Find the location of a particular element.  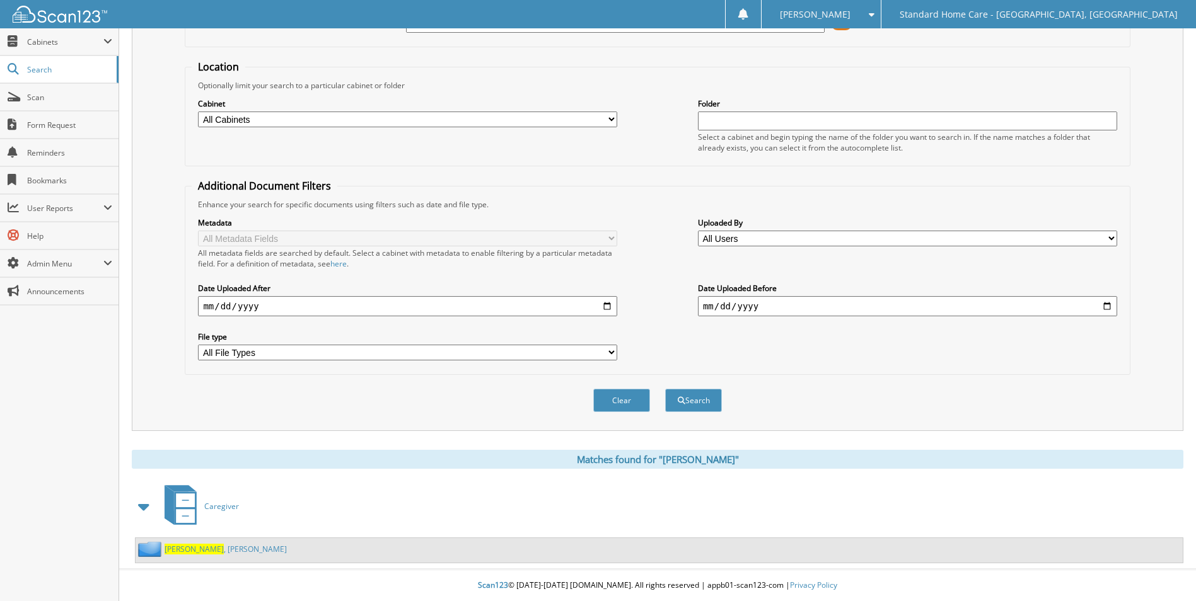

span: Announcements is located at coordinates (69, 291).